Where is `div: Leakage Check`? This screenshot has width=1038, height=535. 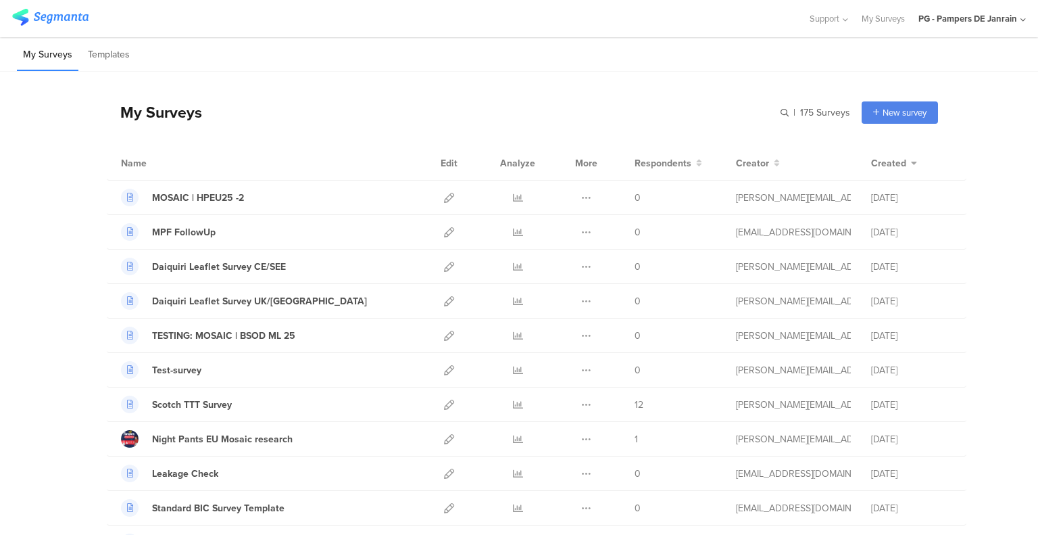 div: Leakage Check is located at coordinates (185, 473).